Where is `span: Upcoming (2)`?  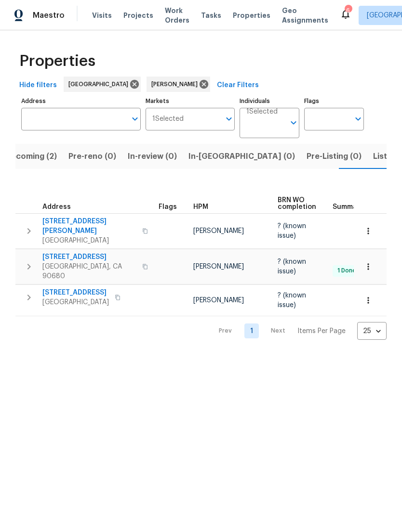
span: Upcoming (2) is located at coordinates (31, 156).